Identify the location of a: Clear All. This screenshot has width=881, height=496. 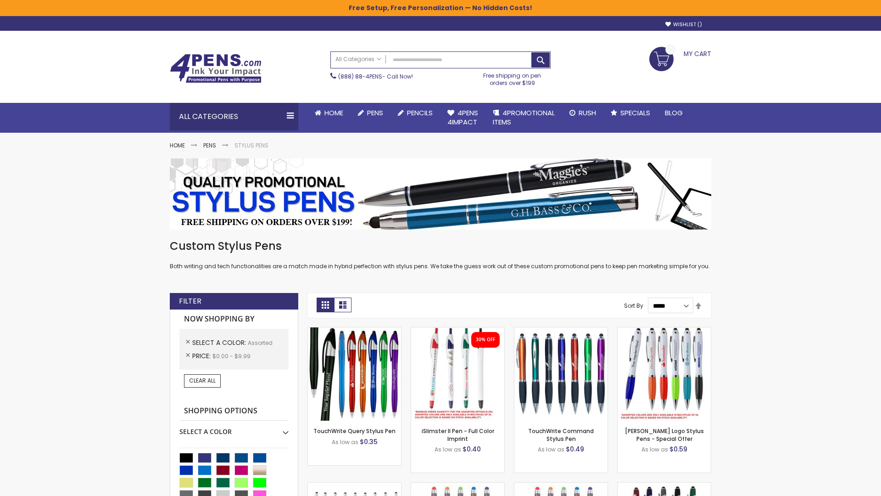
(202, 380).